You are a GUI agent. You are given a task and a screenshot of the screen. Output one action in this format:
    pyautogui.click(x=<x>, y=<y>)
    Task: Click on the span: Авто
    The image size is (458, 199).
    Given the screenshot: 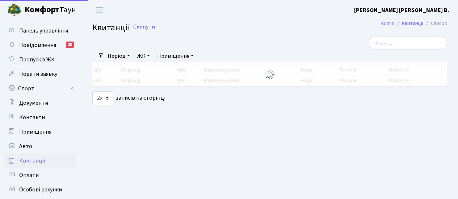 What is the action you would take?
    pyautogui.click(x=26, y=147)
    